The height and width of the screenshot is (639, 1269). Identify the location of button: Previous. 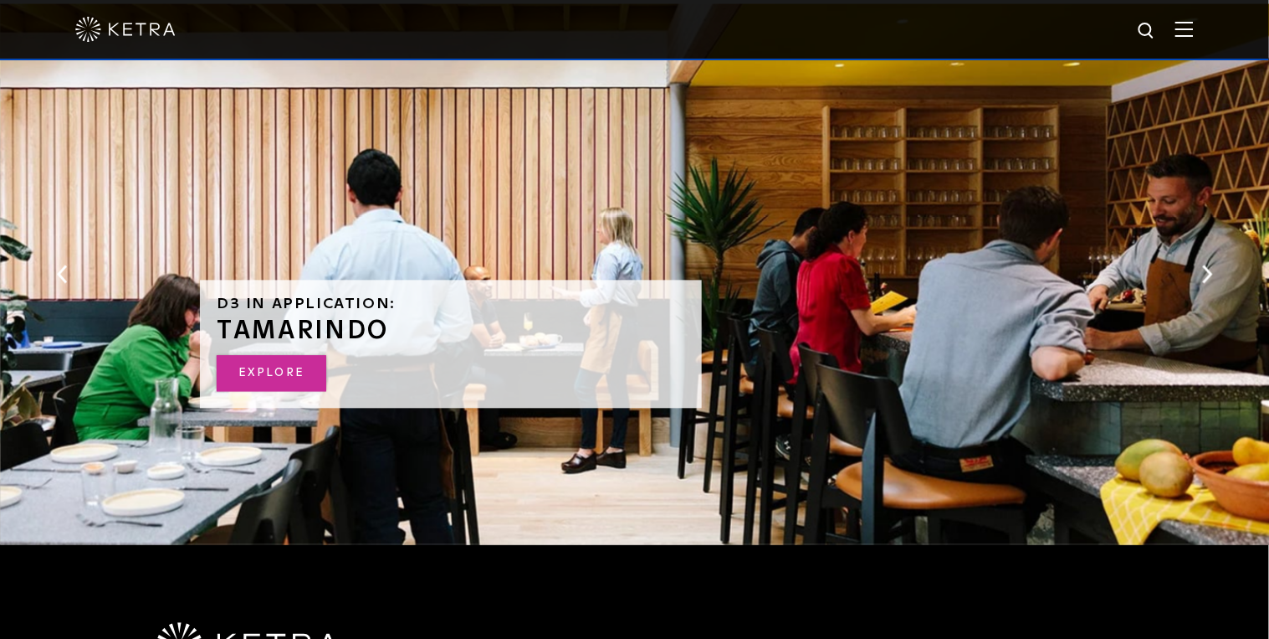
(62, 274).